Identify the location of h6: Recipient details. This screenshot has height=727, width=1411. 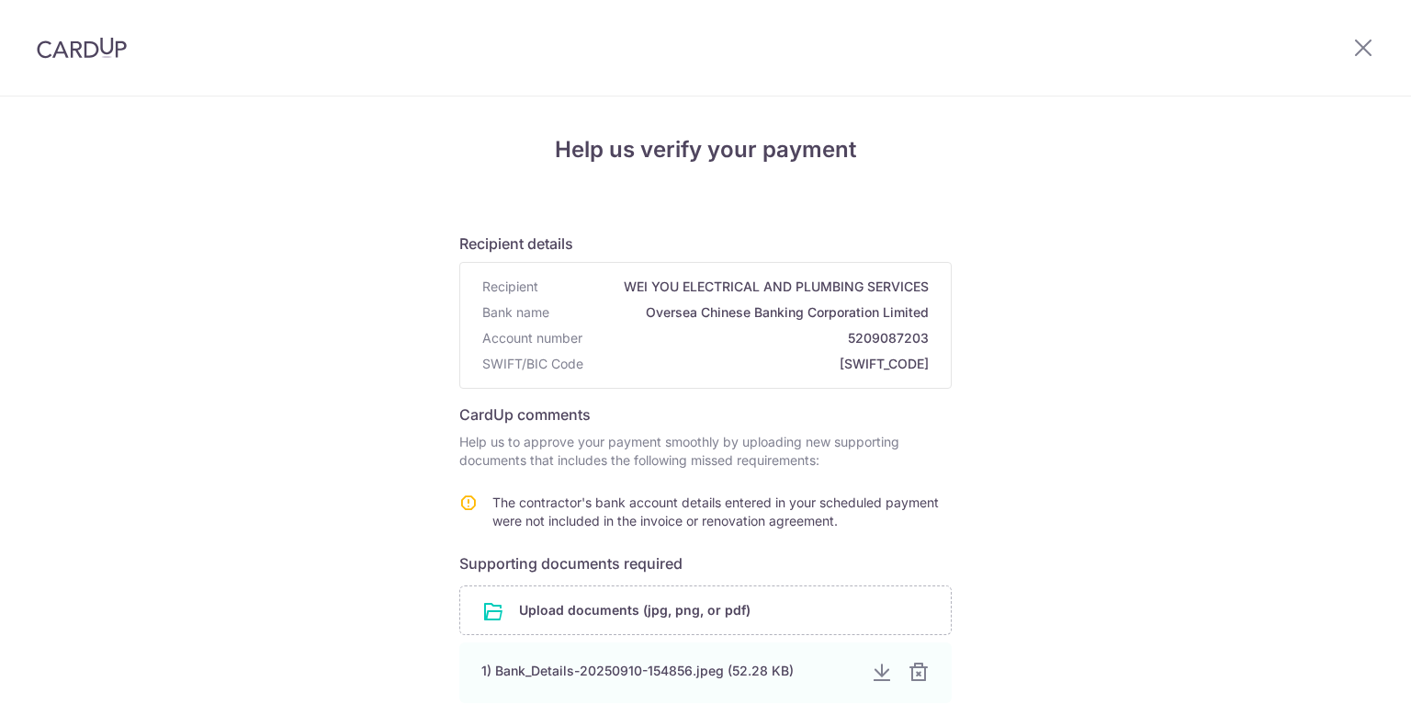
(706, 243).